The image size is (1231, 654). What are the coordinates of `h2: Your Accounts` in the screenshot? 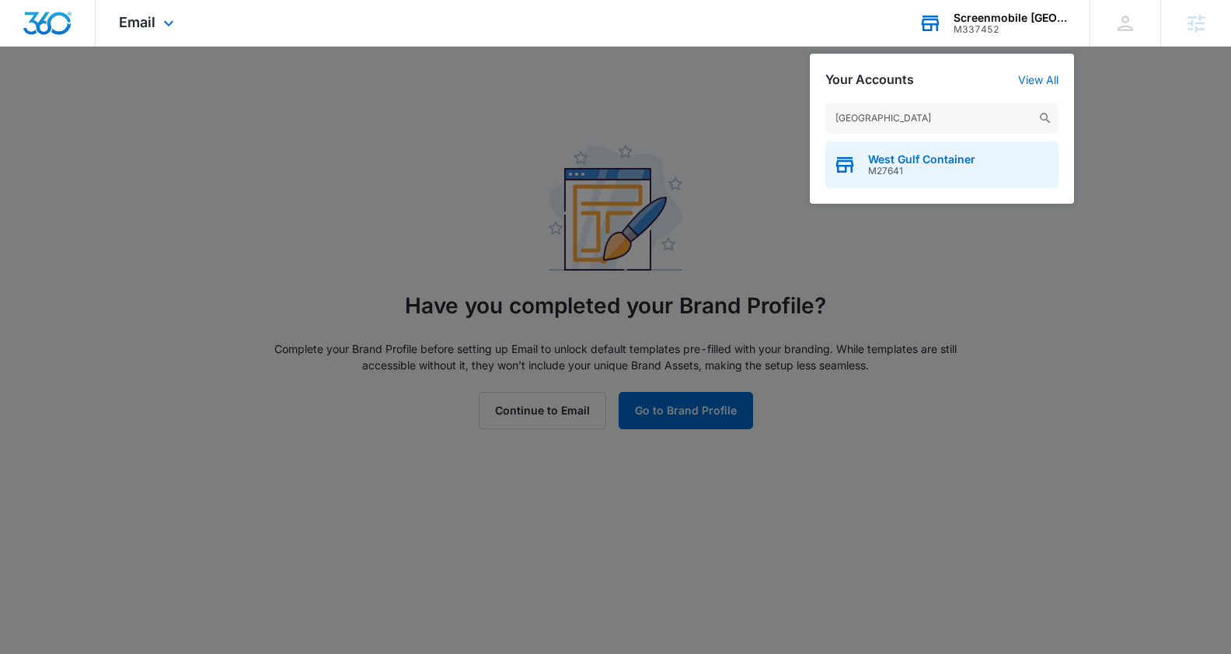 It's located at (870, 79).